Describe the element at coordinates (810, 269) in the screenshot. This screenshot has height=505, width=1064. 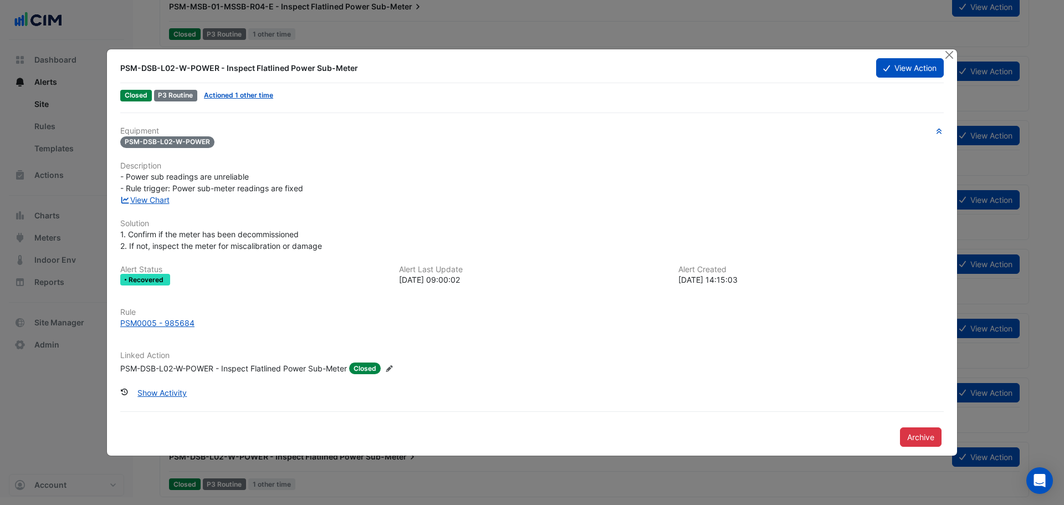
I see `h6: Alert Created` at that location.